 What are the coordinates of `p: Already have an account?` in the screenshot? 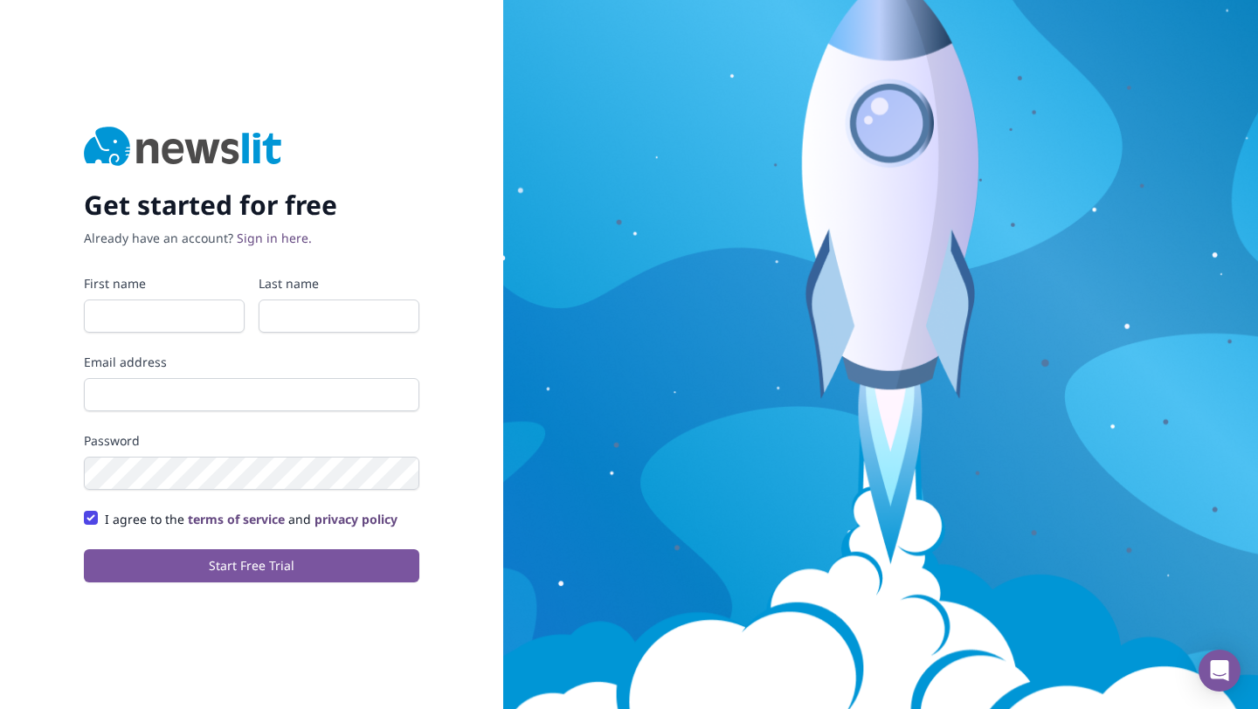 It's located at (252, 238).